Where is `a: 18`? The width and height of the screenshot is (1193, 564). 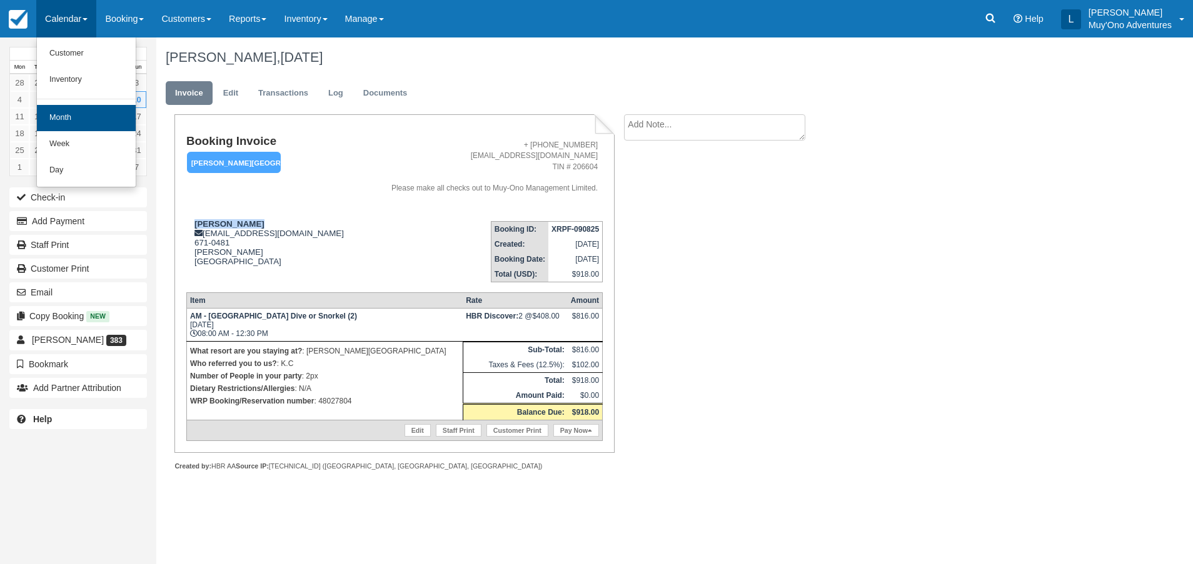 a: 18 is located at coordinates (19, 133).